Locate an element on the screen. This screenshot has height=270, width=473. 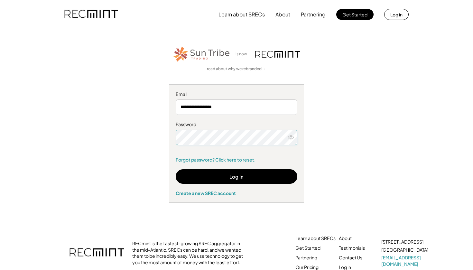
a: read about why we rebranded → is located at coordinates (236, 69).